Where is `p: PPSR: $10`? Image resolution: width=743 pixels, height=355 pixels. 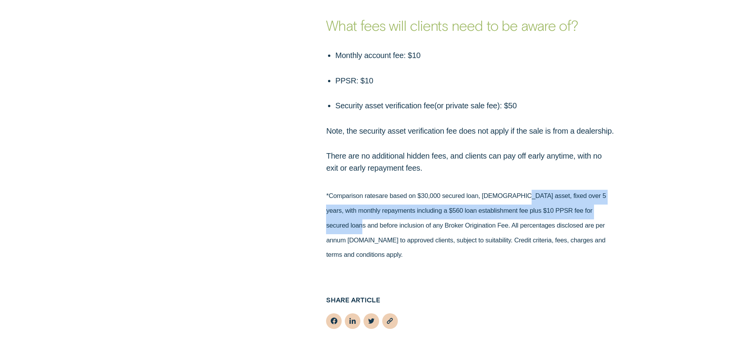
p: PPSR: $10 is located at coordinates (475, 81).